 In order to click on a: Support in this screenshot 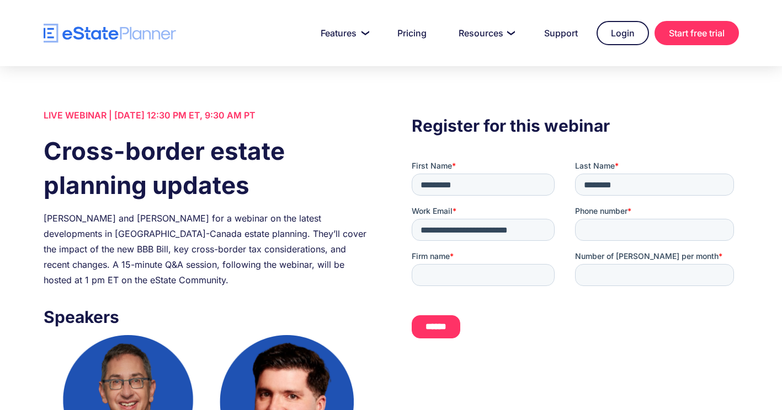, I will do `click(561, 33)`.